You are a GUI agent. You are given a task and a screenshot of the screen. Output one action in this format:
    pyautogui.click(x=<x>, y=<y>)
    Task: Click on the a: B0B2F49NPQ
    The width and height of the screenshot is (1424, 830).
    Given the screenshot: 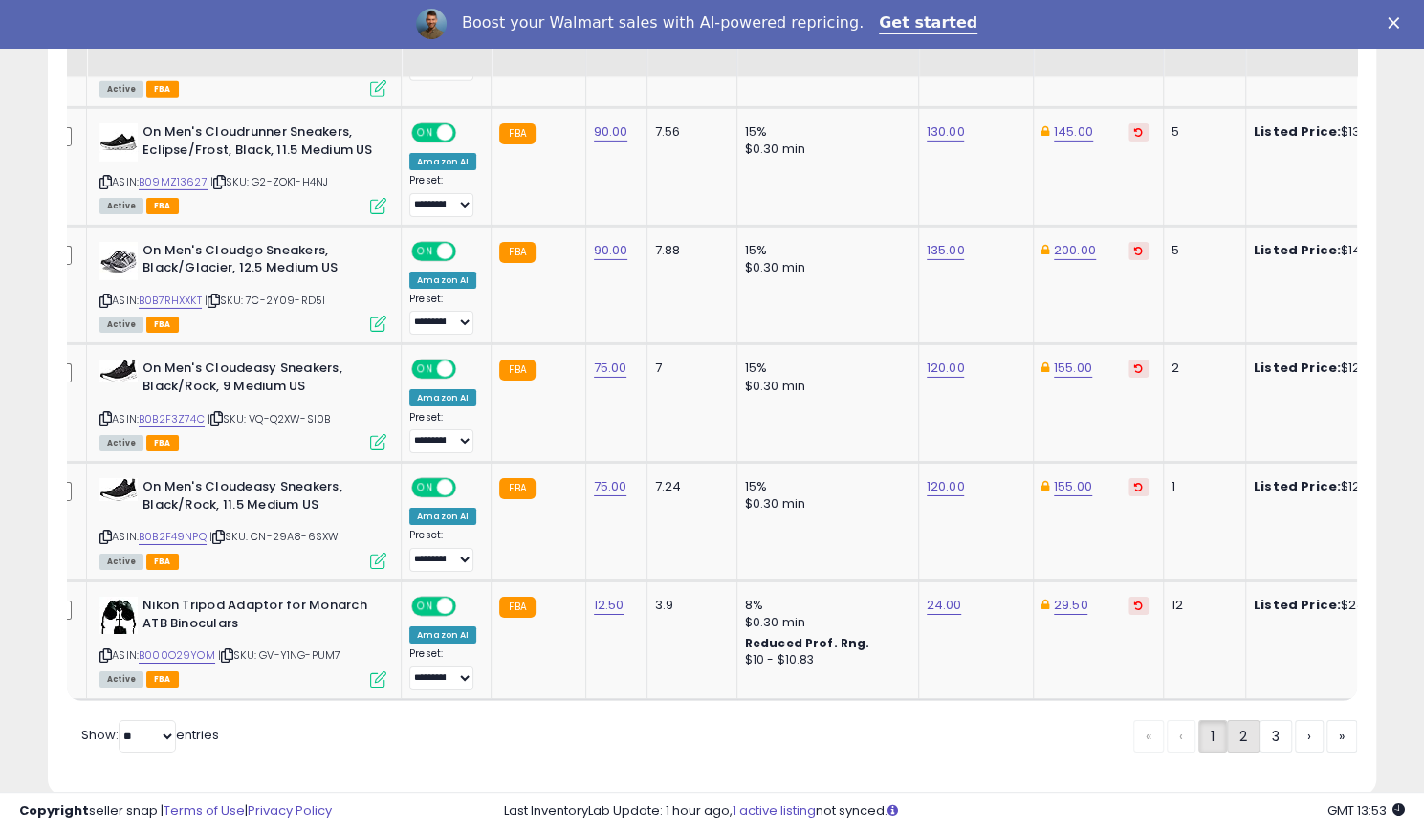 What is the action you would take?
    pyautogui.click(x=172, y=537)
    